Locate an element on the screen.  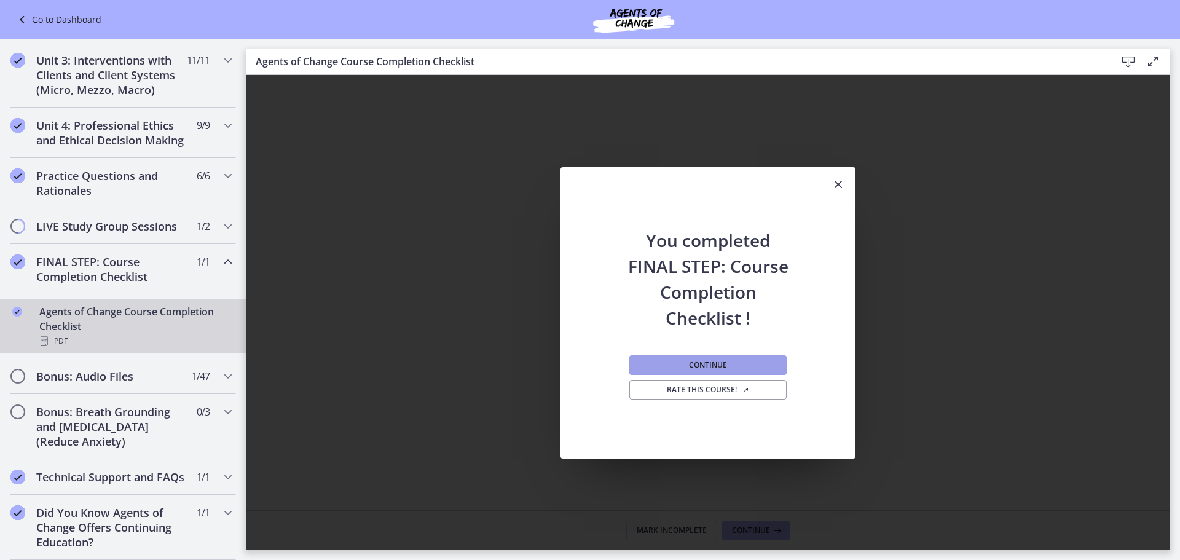
button: Close is located at coordinates (838, 185).